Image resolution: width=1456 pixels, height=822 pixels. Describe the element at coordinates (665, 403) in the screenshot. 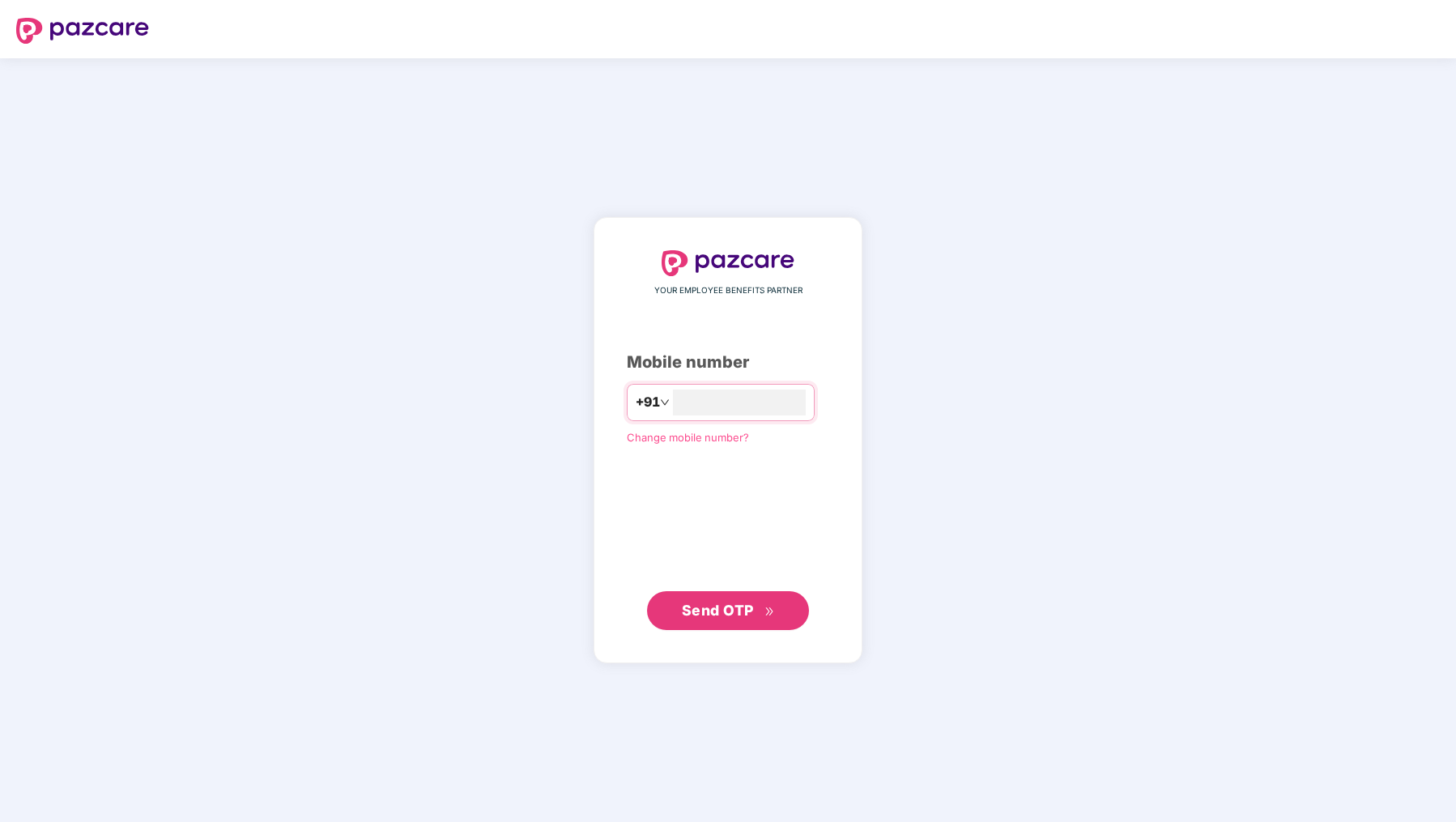

I see `span: down` at that location.